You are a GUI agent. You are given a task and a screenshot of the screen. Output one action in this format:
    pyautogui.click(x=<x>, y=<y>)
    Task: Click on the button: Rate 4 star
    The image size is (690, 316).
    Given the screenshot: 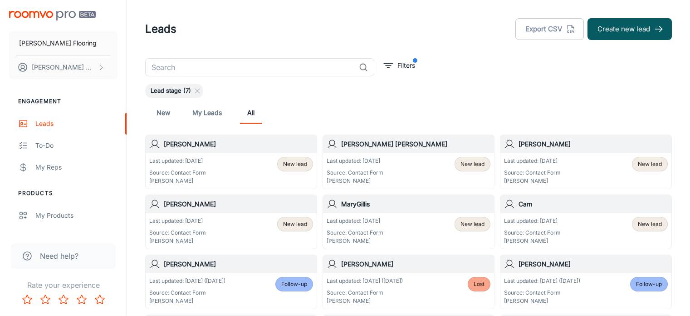 What is the action you would take?
    pyautogui.click(x=82, y=299)
    